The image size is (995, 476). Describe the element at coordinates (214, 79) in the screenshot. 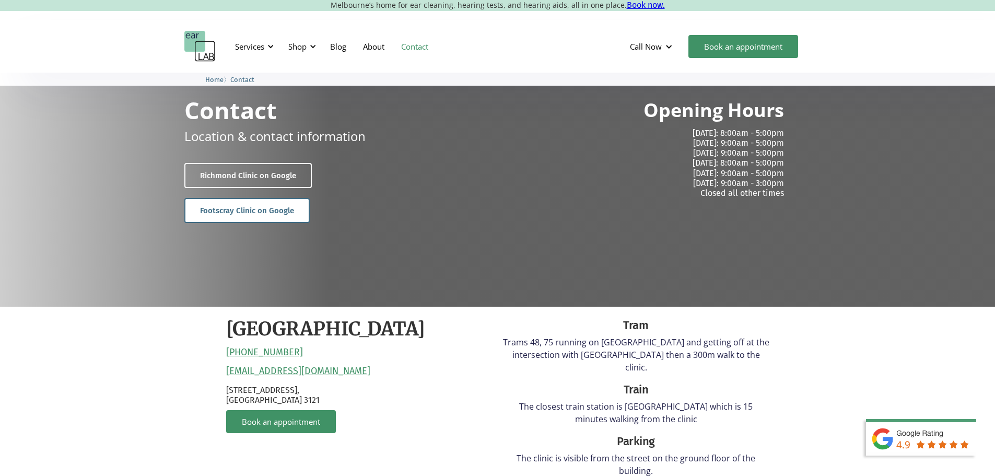

I see `span: Home` at that location.